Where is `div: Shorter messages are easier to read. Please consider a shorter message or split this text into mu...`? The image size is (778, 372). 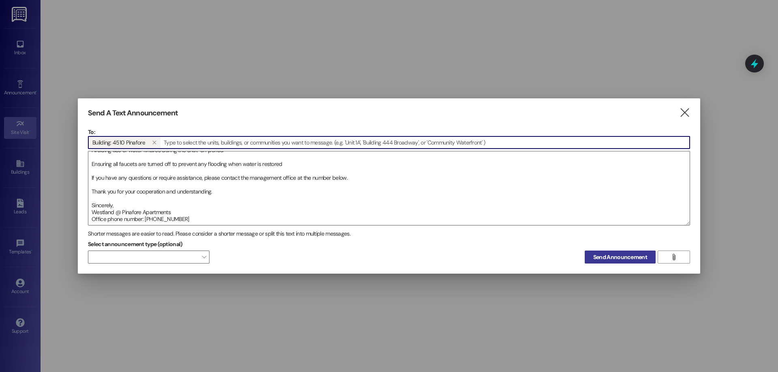 div: Shorter messages are easier to read. Please consider a shorter message or split this text into mu... is located at coordinates (389, 234).